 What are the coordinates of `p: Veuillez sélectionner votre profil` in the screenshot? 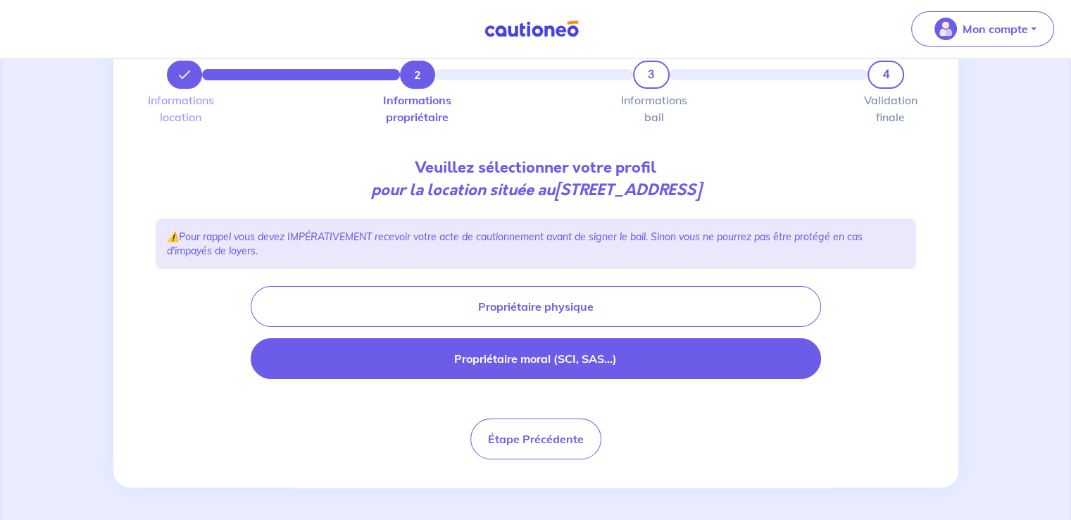 It's located at (536, 179).